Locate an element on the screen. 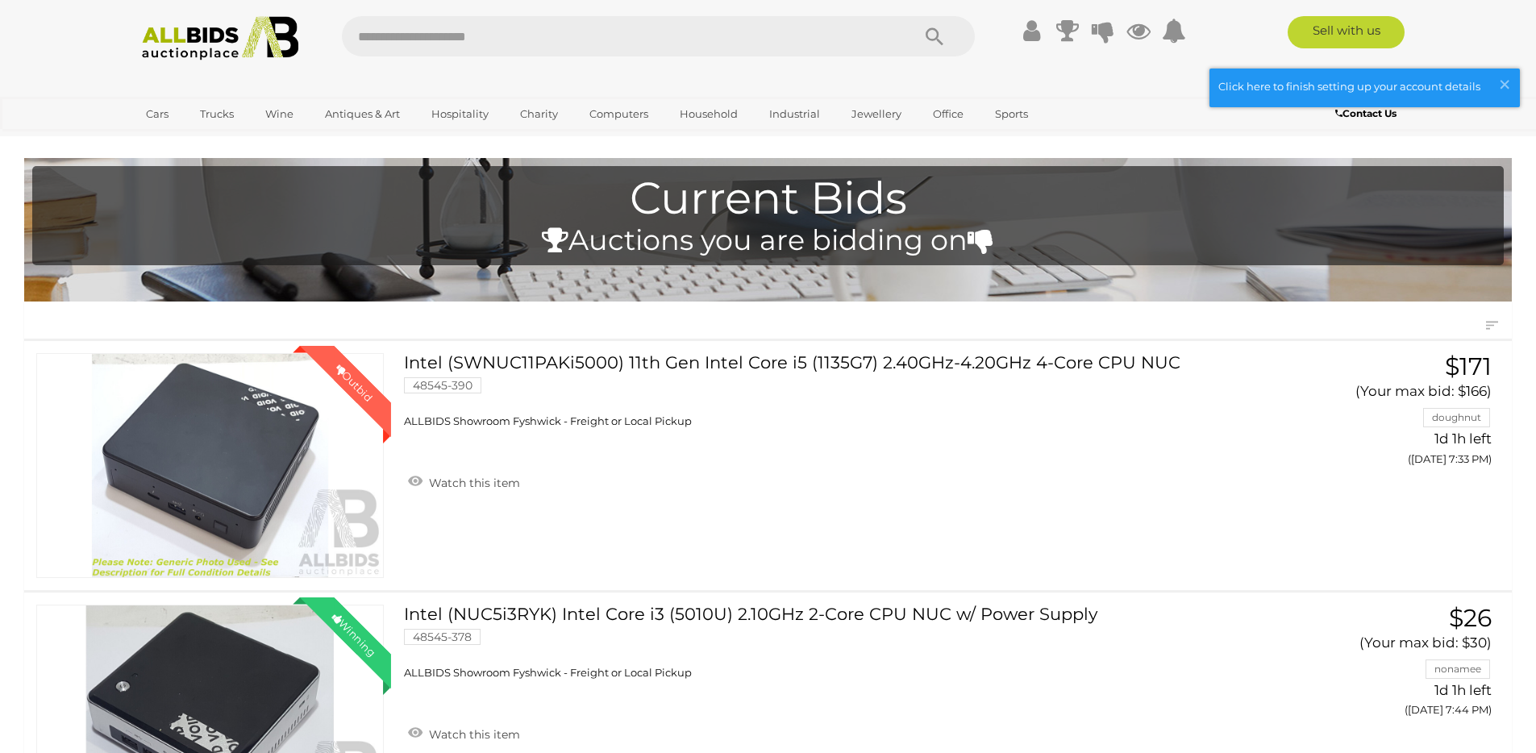 The width and height of the screenshot is (1536, 753). a: Office is located at coordinates (948, 114).